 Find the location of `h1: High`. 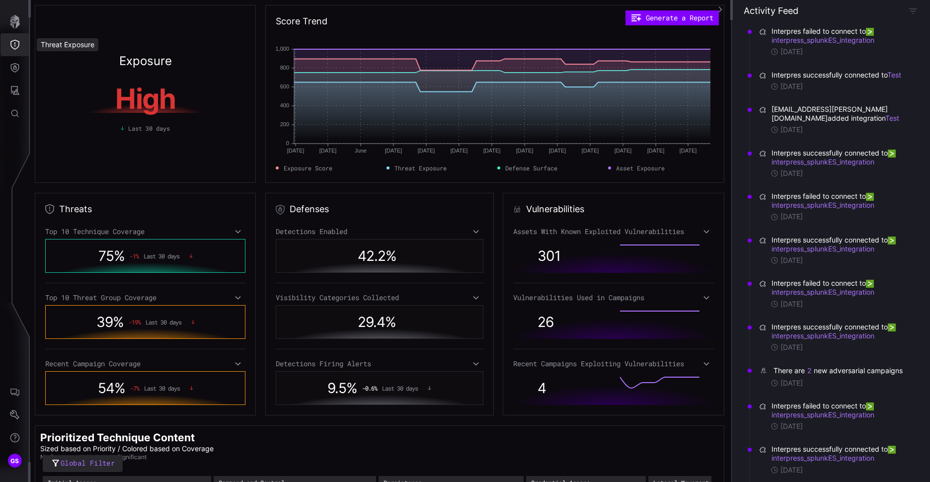

h1: High is located at coordinates (146, 99).